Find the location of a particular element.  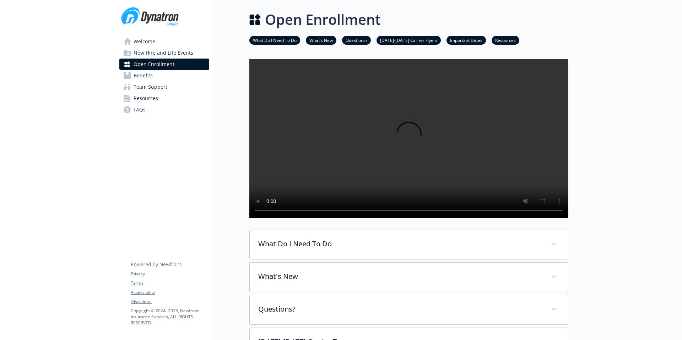

span: Resources is located at coordinates (146, 98).